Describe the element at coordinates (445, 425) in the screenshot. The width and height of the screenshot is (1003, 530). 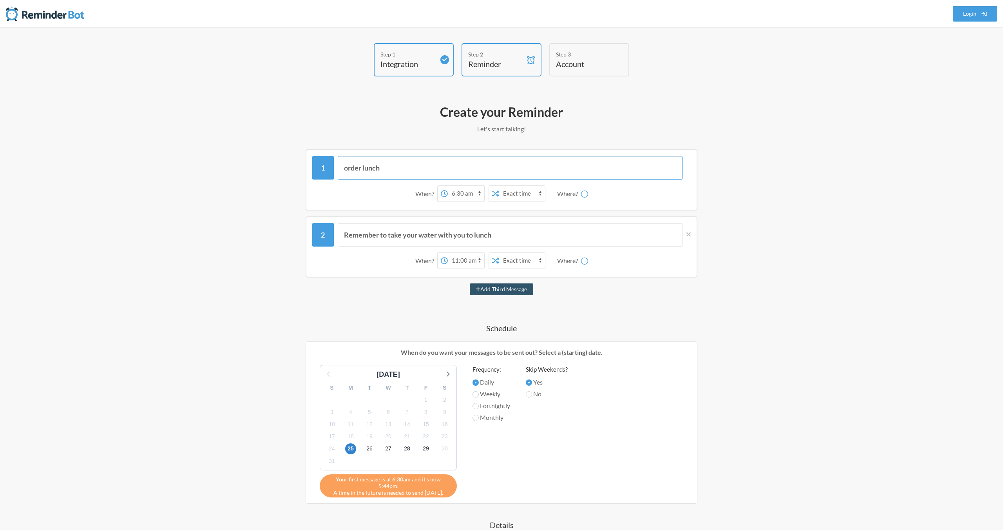
I see `span: Tuesday, September 16, 2025` at that location.